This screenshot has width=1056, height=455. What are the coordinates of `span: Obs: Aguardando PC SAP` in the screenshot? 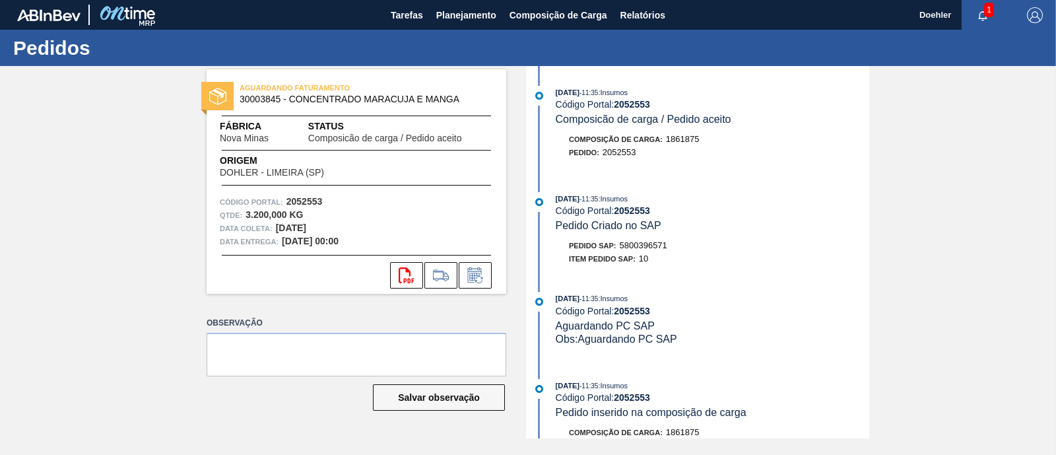 It's located at (617, 339).